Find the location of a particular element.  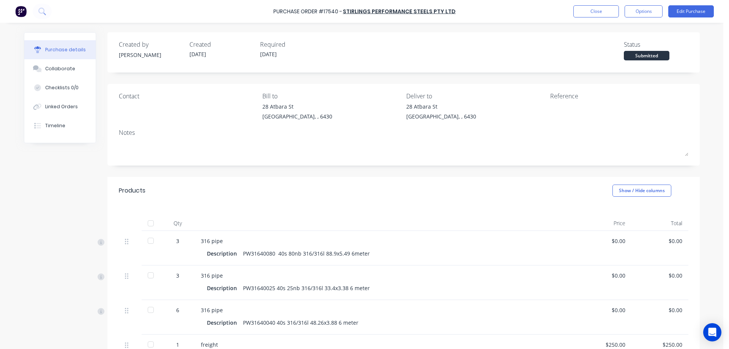

button: Show / Hide columns is located at coordinates (642, 191).